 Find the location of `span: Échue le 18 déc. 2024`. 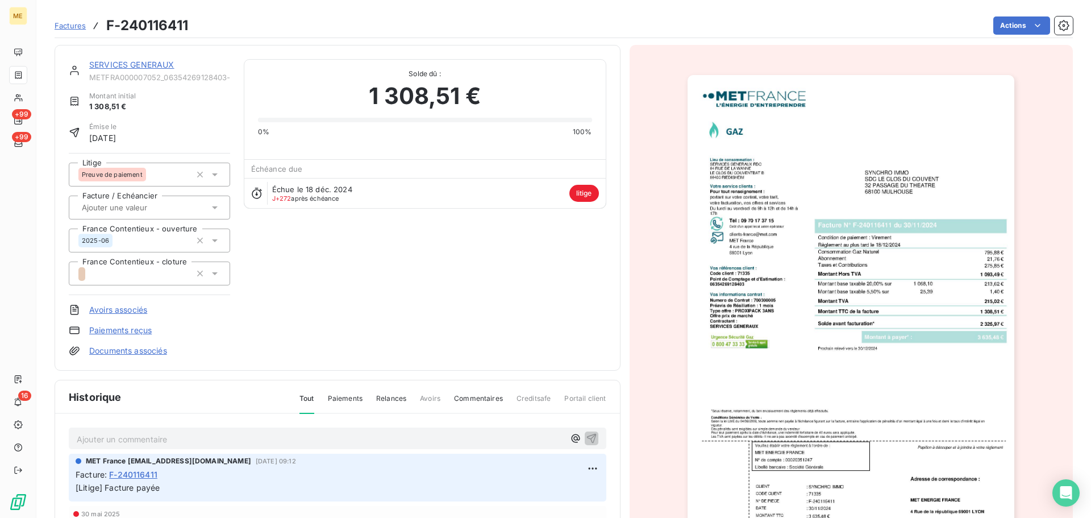

span: Échue le 18 déc. 2024 is located at coordinates (312, 189).